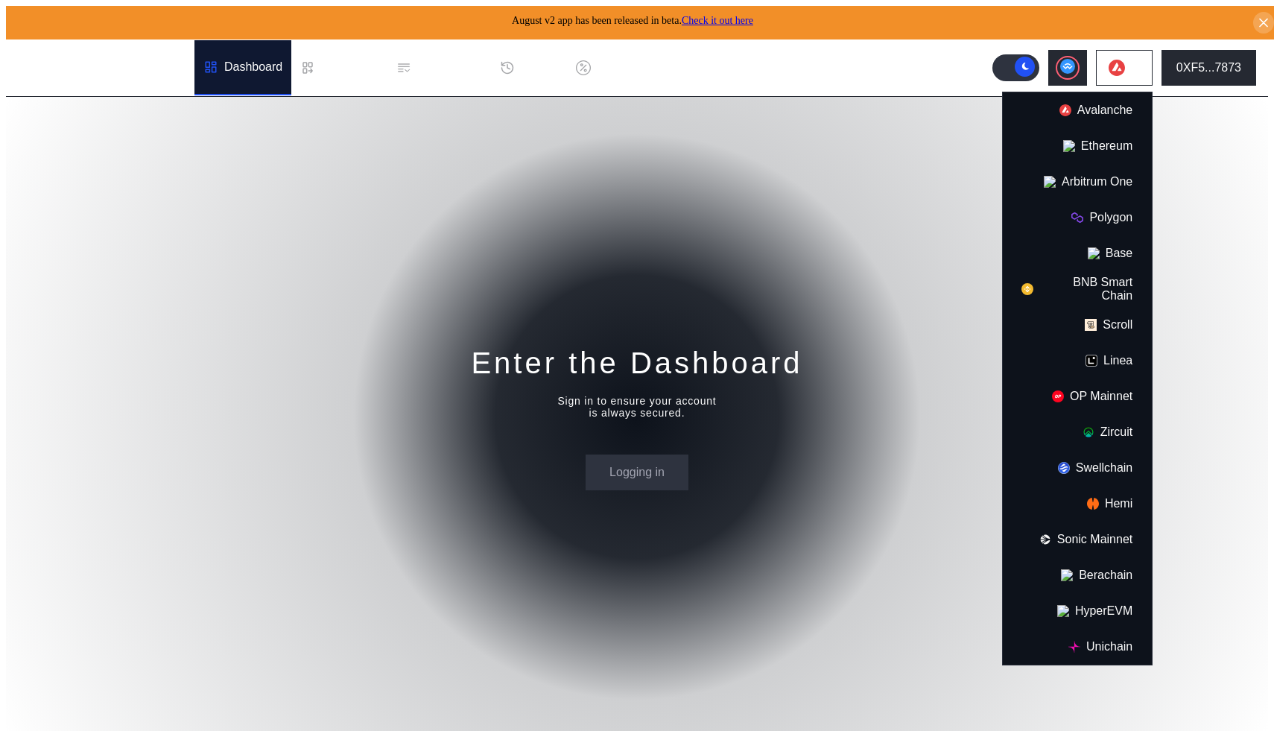  Describe the element at coordinates (1077, 253) in the screenshot. I see `button: Base` at that location.